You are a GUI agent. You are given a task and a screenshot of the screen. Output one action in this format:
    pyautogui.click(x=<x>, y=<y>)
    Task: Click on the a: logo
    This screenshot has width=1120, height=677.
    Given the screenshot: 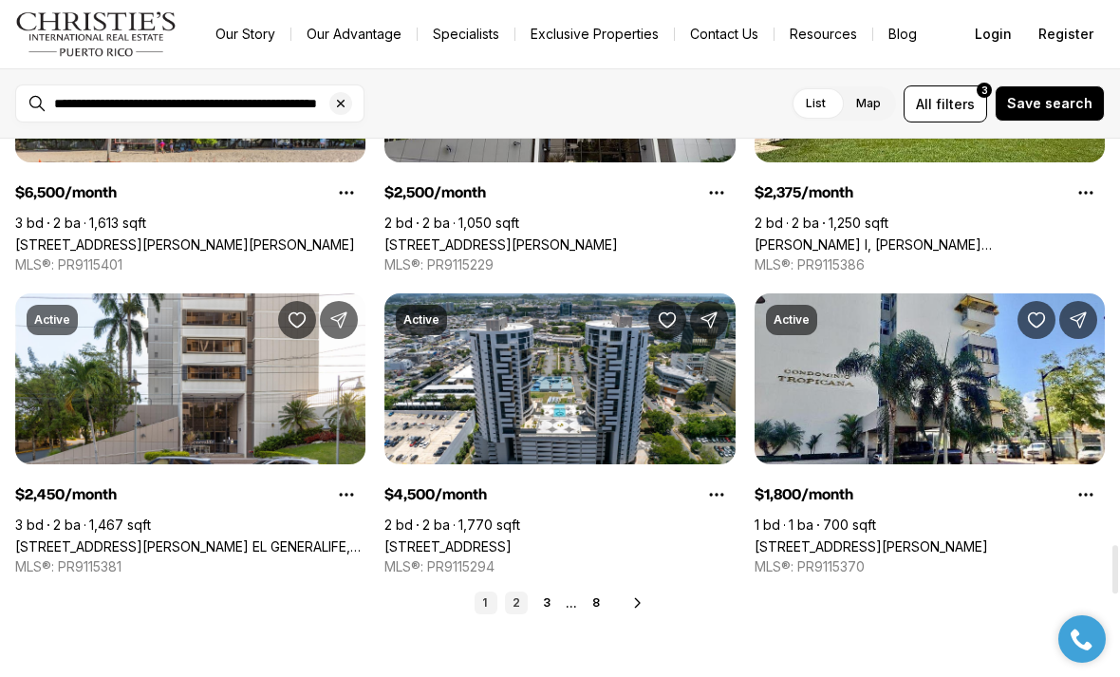 What is the action you would take?
    pyautogui.click(x=96, y=34)
    